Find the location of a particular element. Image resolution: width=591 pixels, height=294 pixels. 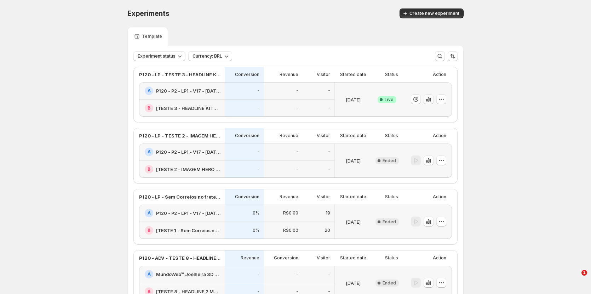

button: Sort the results is located at coordinates (452, 56).